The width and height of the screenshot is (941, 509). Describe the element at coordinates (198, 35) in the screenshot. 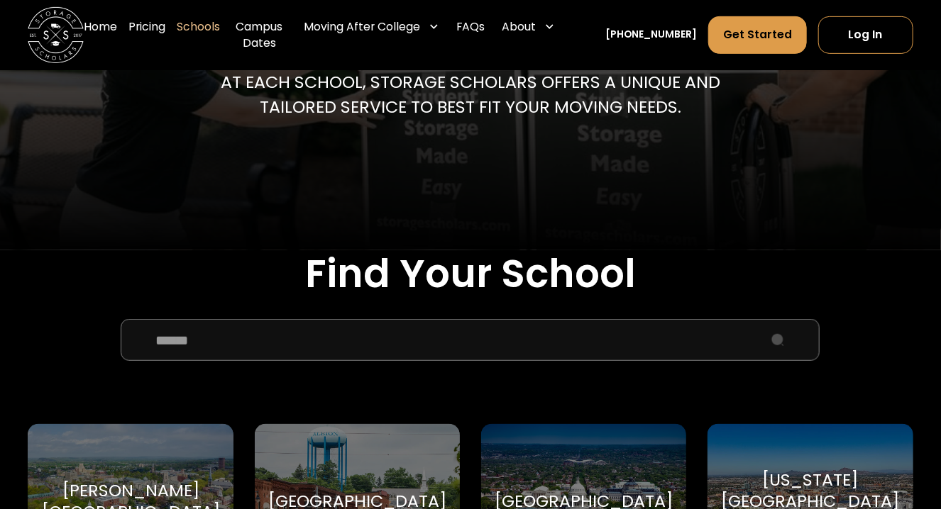

I see `a: Schools` at that location.